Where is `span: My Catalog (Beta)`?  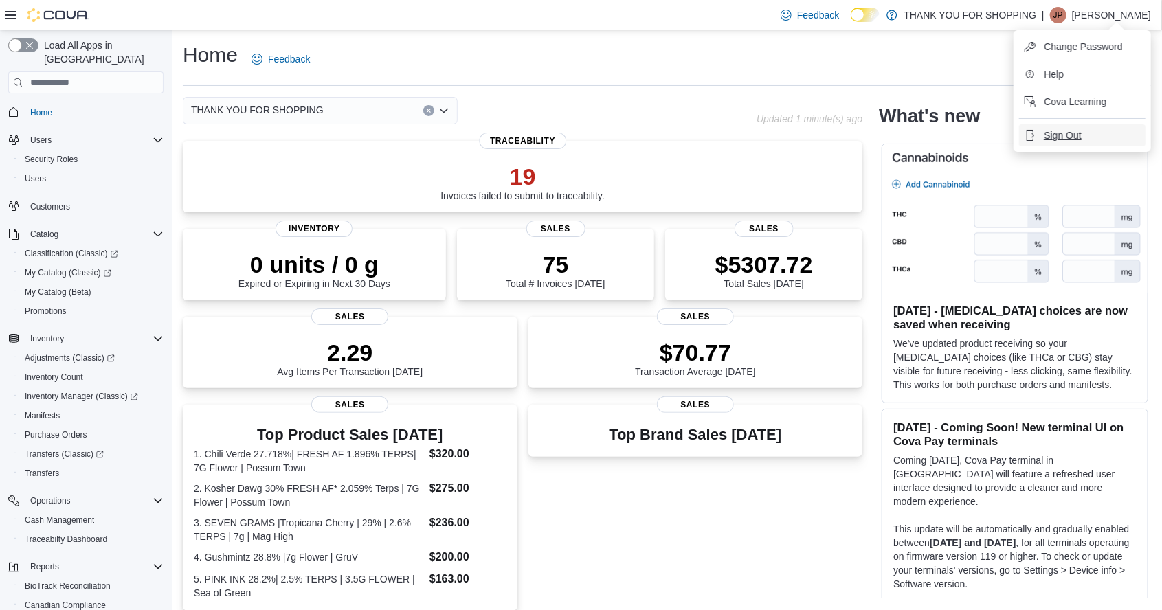
span: My Catalog (Beta) is located at coordinates (58, 292).